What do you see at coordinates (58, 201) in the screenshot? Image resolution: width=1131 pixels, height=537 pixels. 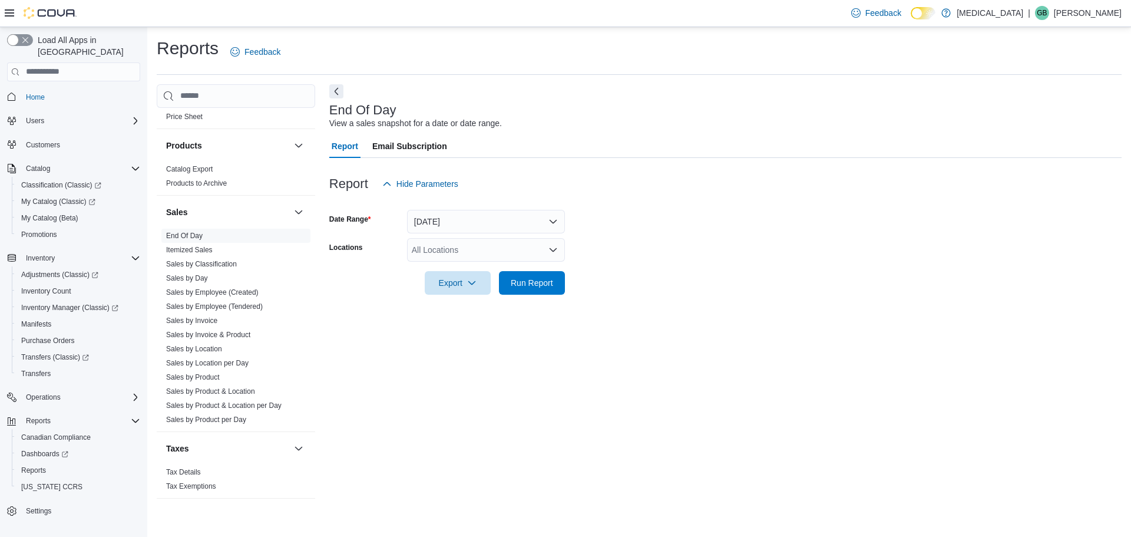 I see `span: My Catalog (Classic)` at bounding box center [58, 201].